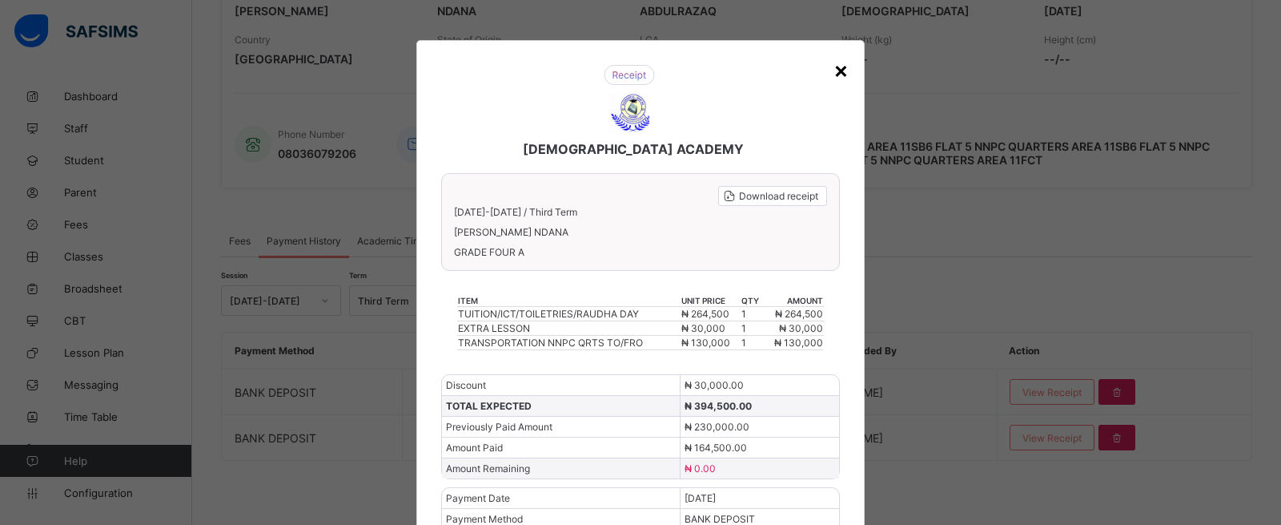 Image resolution: width=1281 pixels, height=525 pixels. What do you see at coordinates (793, 300) in the screenshot?
I see `th: amount` at bounding box center [793, 300].